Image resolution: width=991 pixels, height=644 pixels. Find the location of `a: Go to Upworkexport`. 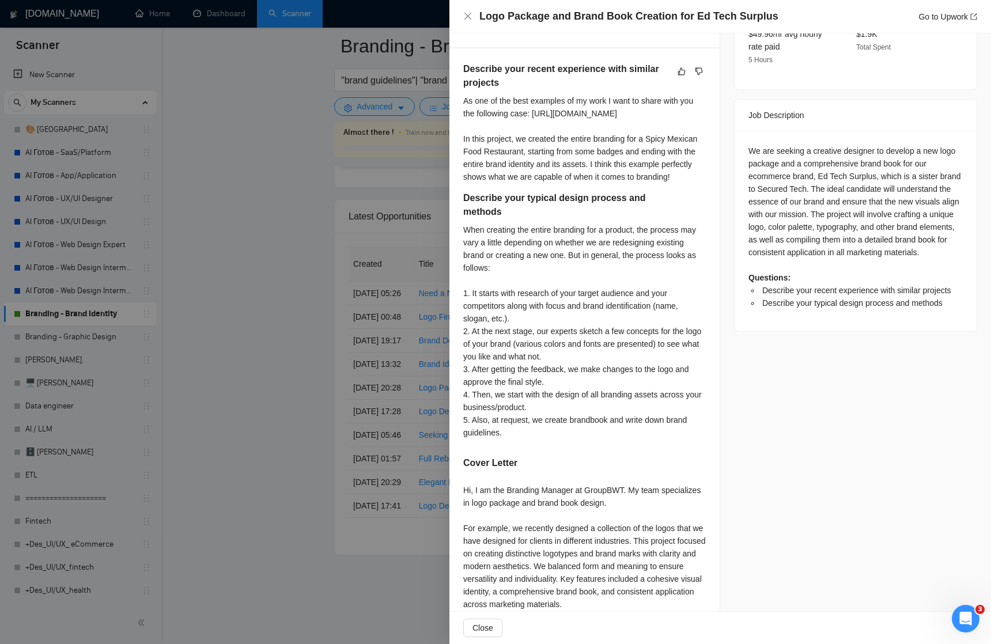

a: Go to Upworkexport is located at coordinates (947, 17).